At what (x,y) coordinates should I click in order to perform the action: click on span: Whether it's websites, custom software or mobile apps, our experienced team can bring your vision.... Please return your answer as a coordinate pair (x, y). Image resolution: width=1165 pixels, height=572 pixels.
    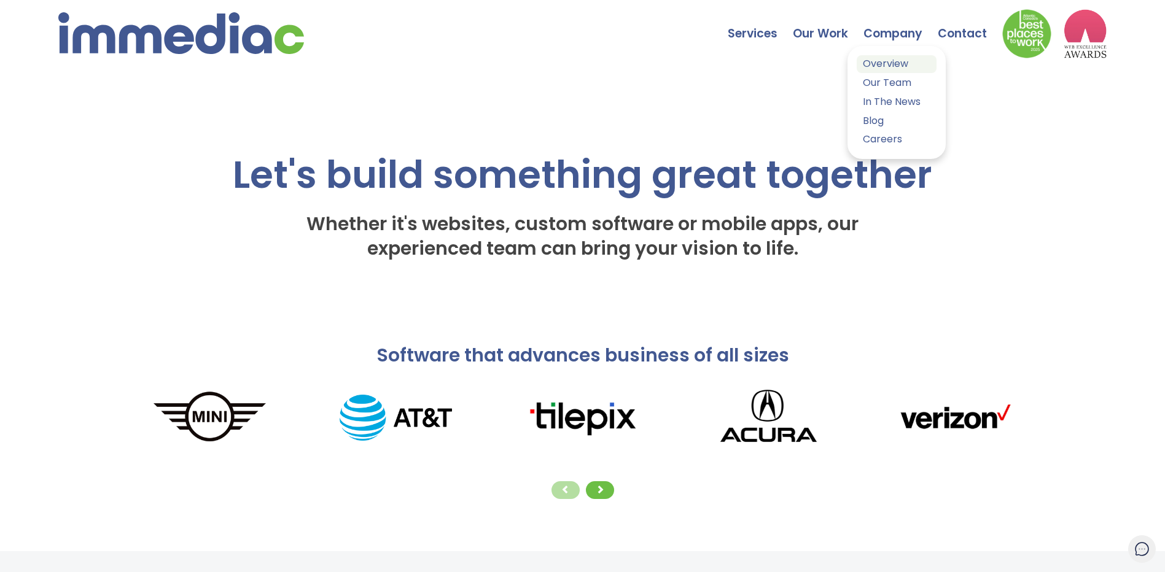
    Looking at the image, I should click on (582, 236).